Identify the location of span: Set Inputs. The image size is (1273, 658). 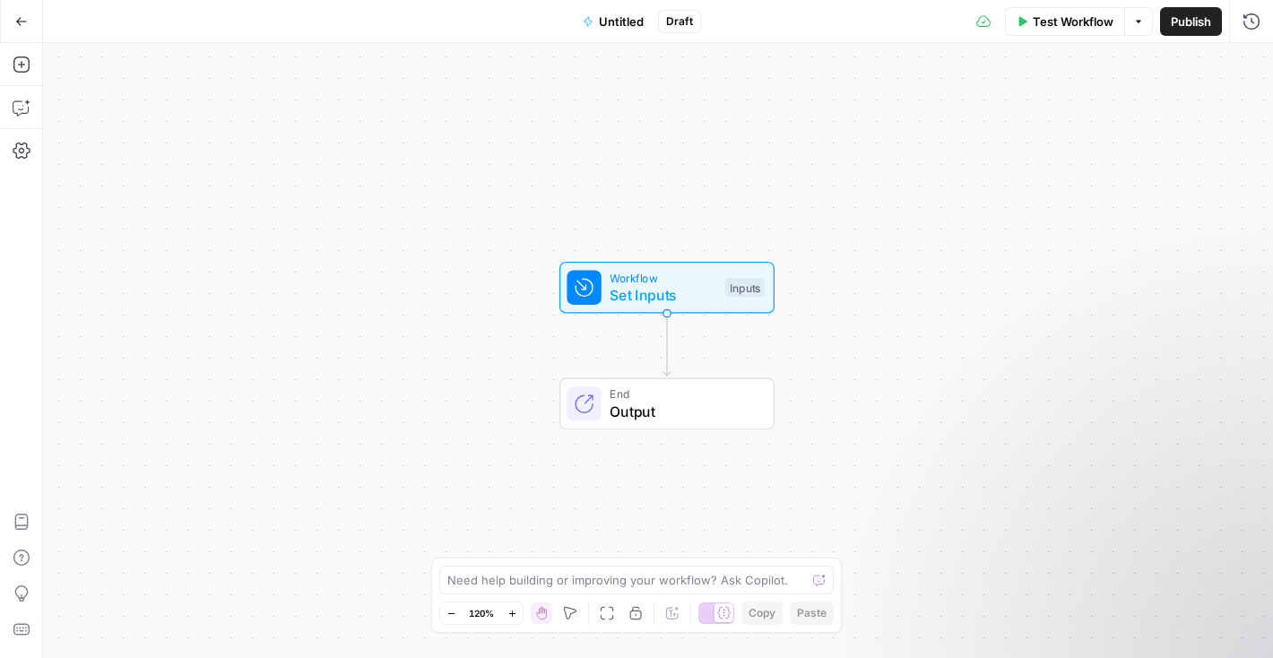
(662, 295).